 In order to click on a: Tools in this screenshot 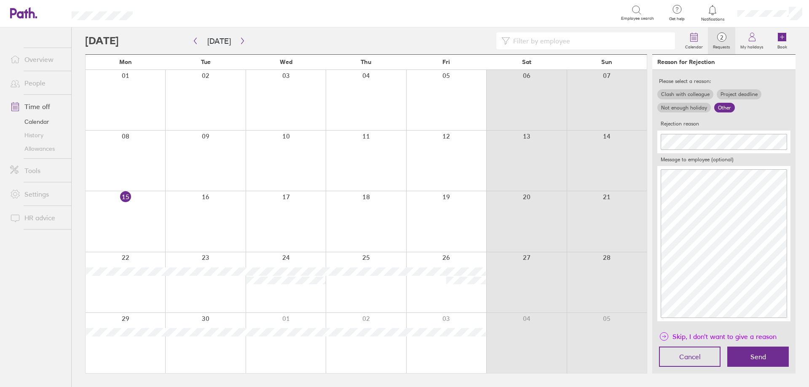, I will do `click(37, 171)`.